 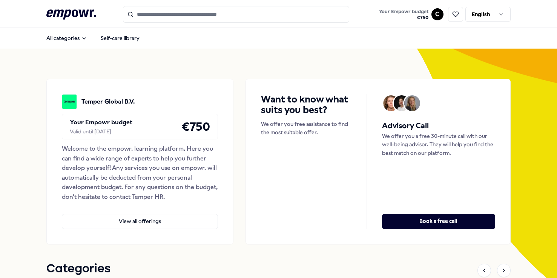 I want to click on button: Your Empowr budget€750, so click(x=403, y=15).